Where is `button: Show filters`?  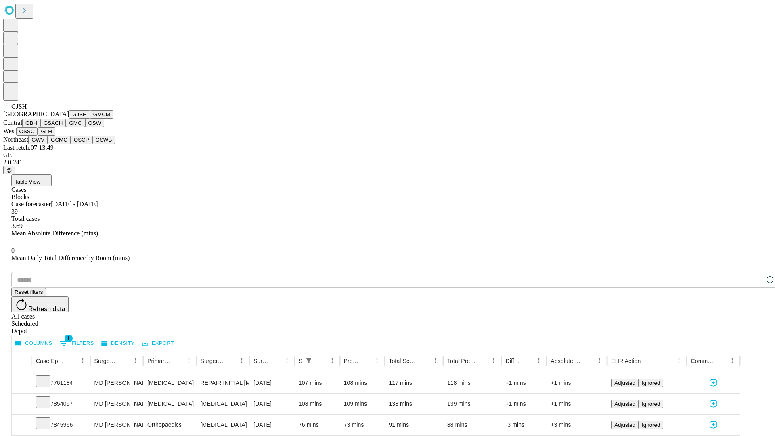 button: Show filters is located at coordinates (309, 361).